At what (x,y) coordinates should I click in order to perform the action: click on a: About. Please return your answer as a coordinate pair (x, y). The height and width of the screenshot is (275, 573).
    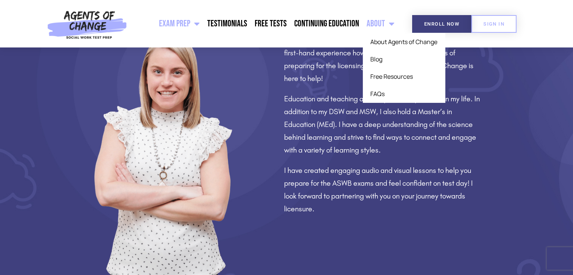
    Looking at the image, I should click on (380, 24).